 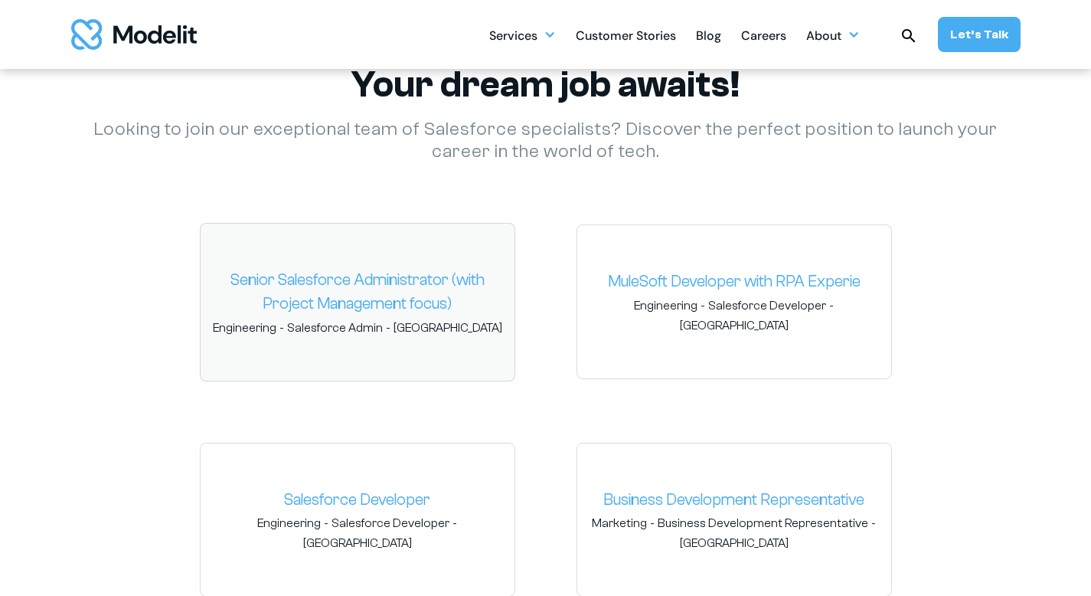 What do you see at coordinates (625, 34) in the screenshot?
I see `a: Customer Stories` at bounding box center [625, 34].